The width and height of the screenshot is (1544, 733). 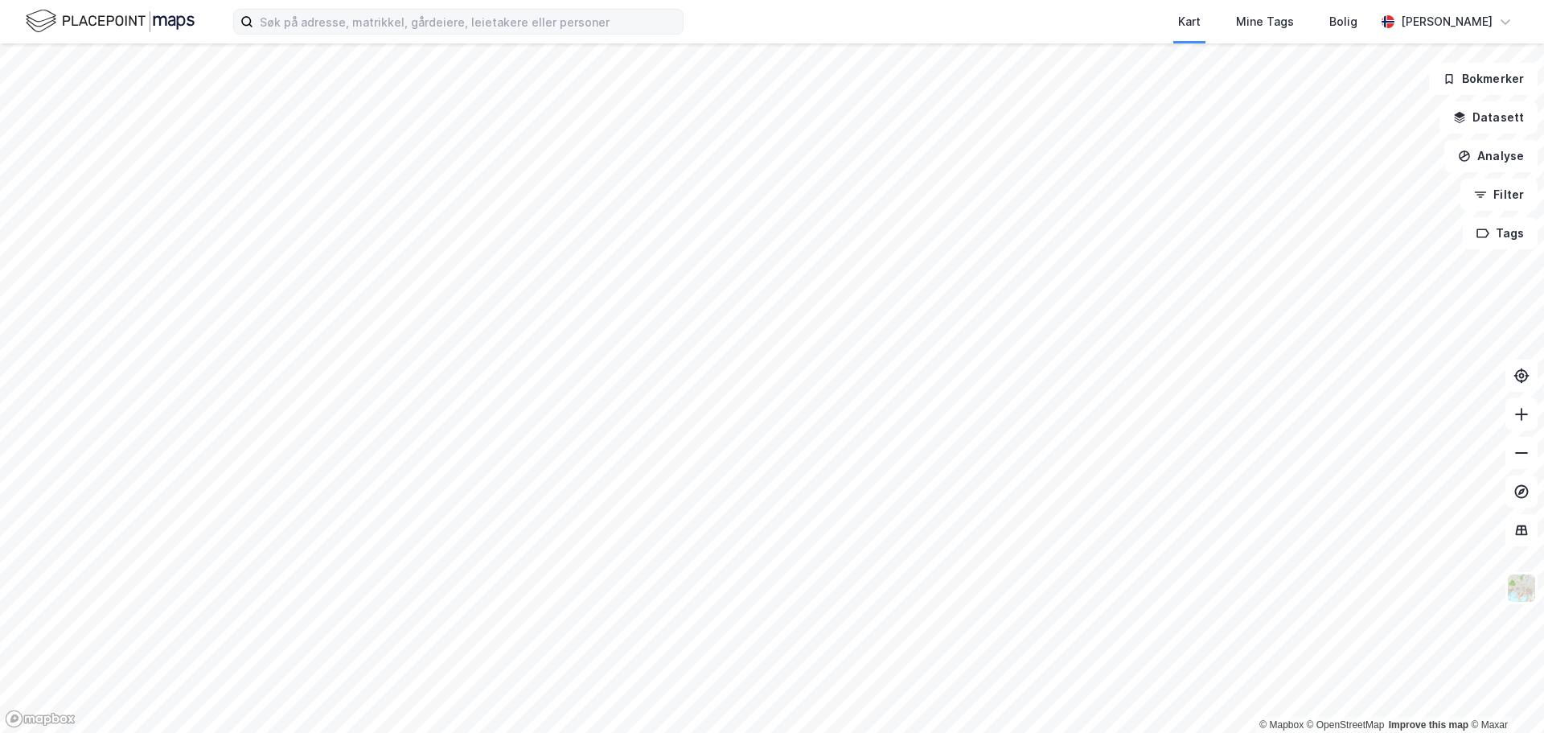 I want to click on a: OpenStreetMap, so click(x=1345, y=725).